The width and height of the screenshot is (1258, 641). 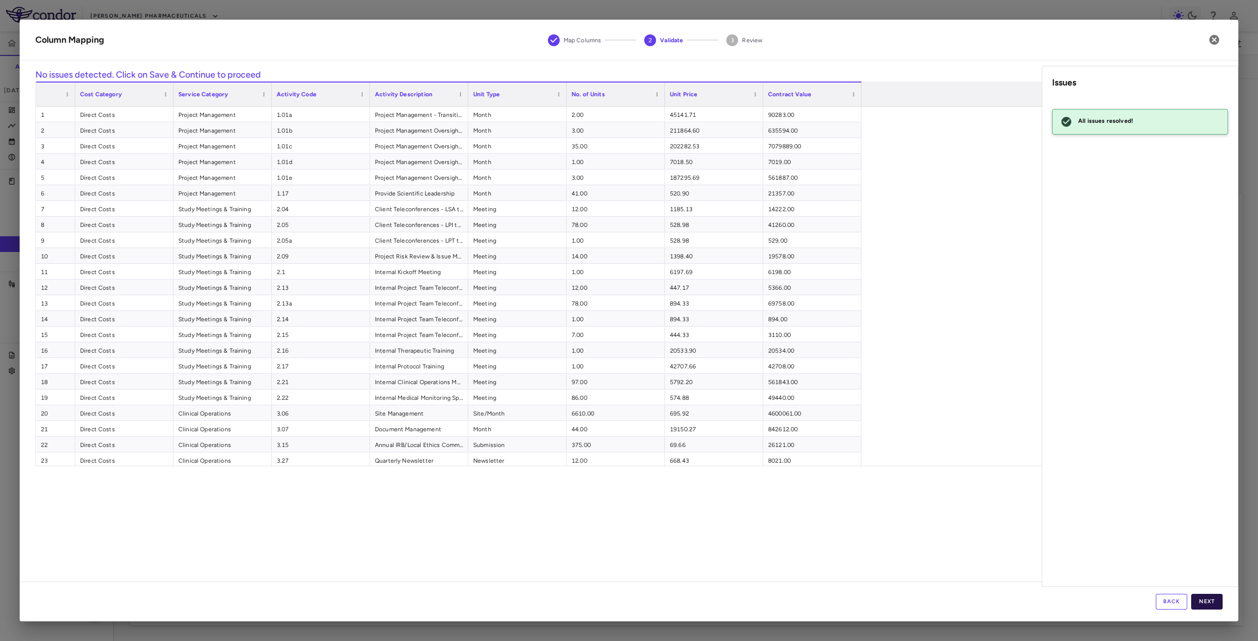 I want to click on div: 3.07, so click(x=321, y=428).